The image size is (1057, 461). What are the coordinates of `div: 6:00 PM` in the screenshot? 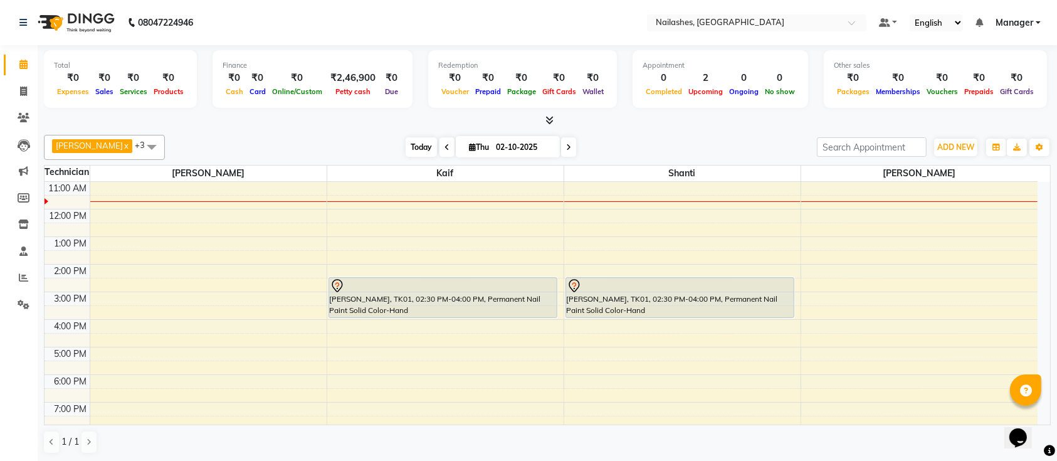 It's located at (71, 381).